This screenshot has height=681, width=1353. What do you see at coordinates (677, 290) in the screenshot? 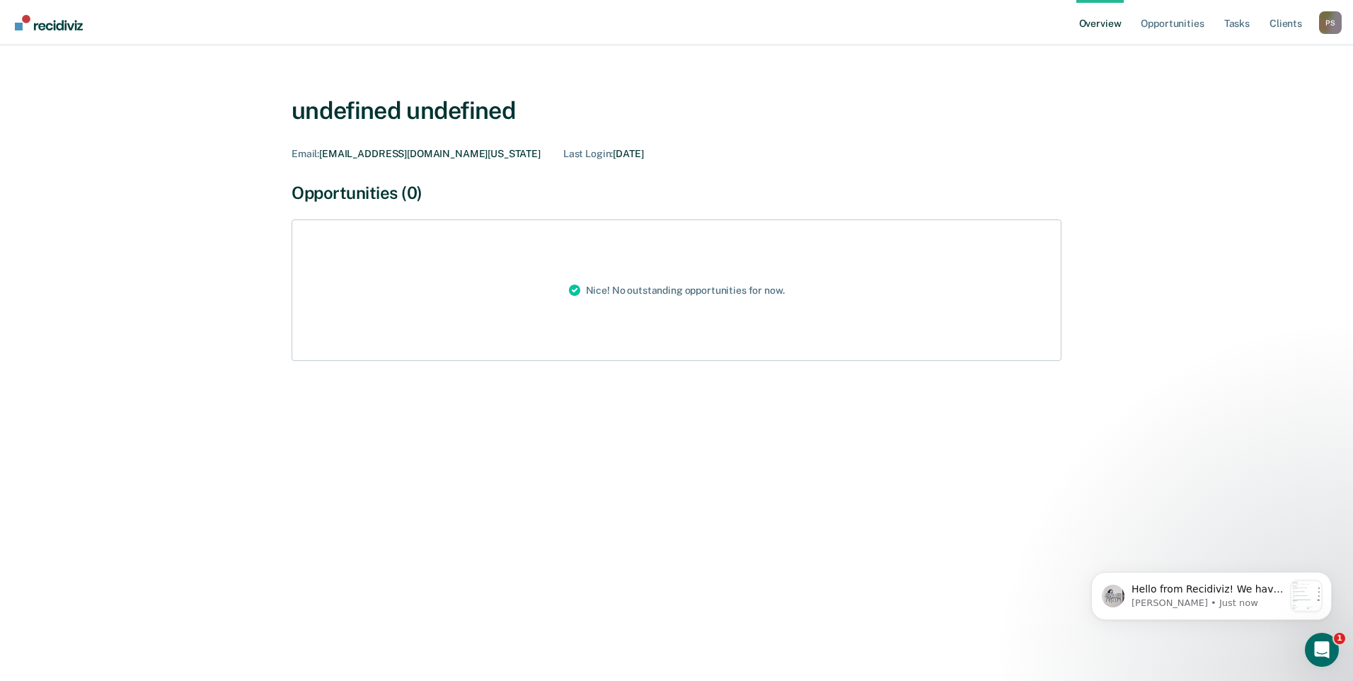
I see `div: Nice! No outstanding opportunities for now.` at bounding box center [677, 290].